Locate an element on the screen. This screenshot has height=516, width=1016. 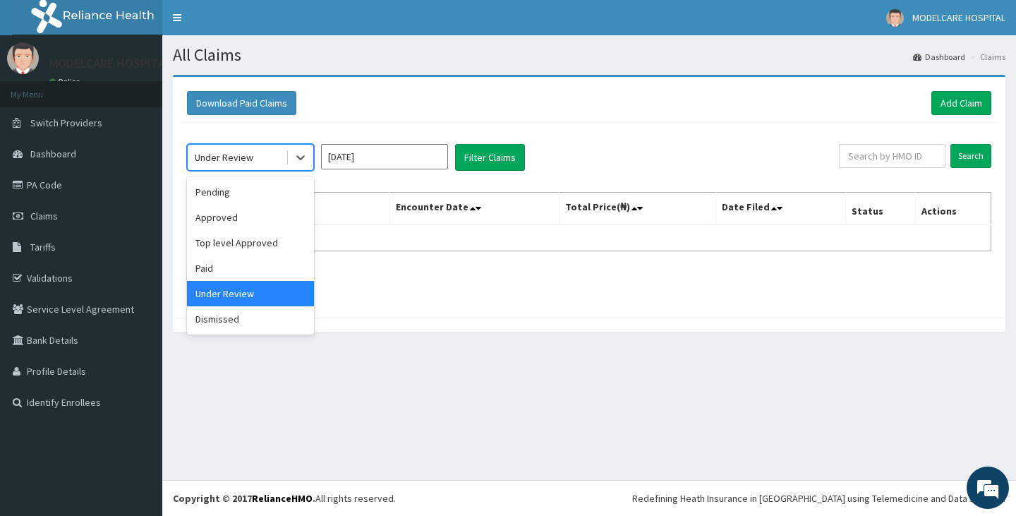
h1: All Claims is located at coordinates (589, 55).